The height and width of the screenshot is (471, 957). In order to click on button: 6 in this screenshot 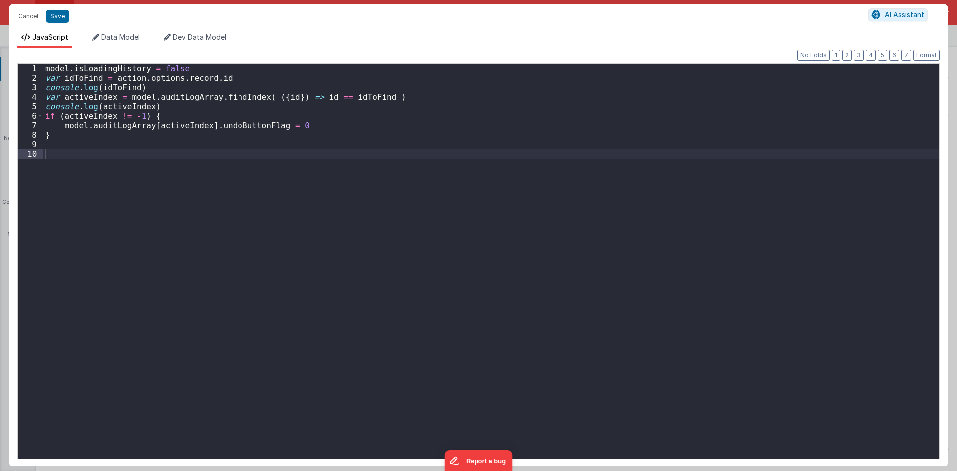, I will do `click(894, 55)`.